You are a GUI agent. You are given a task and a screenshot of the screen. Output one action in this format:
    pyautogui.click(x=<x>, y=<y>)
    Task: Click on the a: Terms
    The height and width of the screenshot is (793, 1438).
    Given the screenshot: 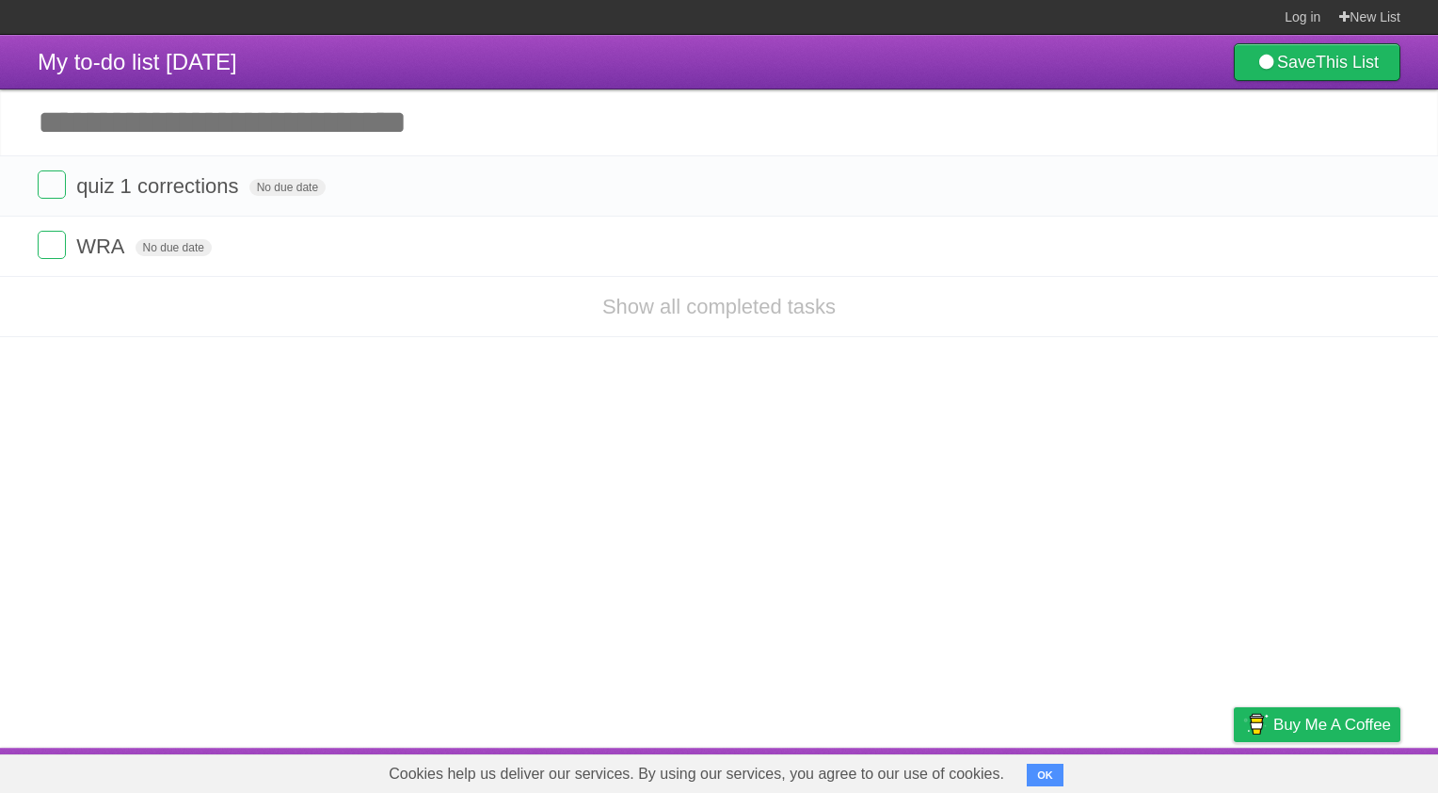 What is the action you would take?
    pyautogui.click(x=1166, y=770)
    